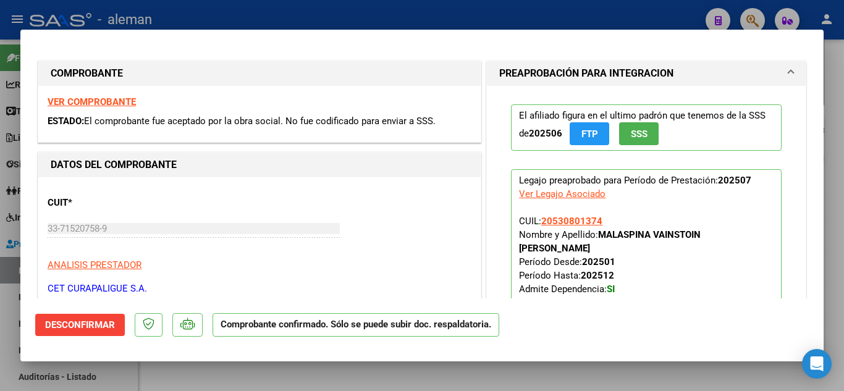 This screenshot has height=391, width=844. I want to click on div: Open Intercom Messenger, so click(817, 364).